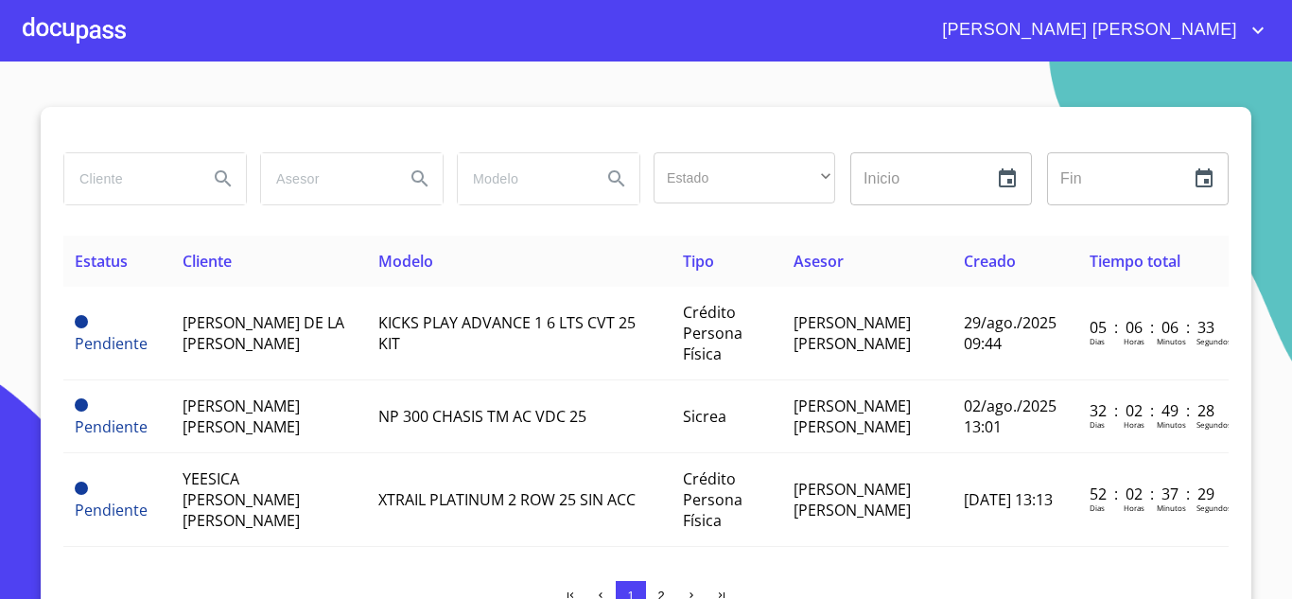 The image size is (1292, 599). What do you see at coordinates (482, 416) in the screenshot?
I see `span: NP 300 CHASIS TM AC VDC 25` at bounding box center [482, 416].